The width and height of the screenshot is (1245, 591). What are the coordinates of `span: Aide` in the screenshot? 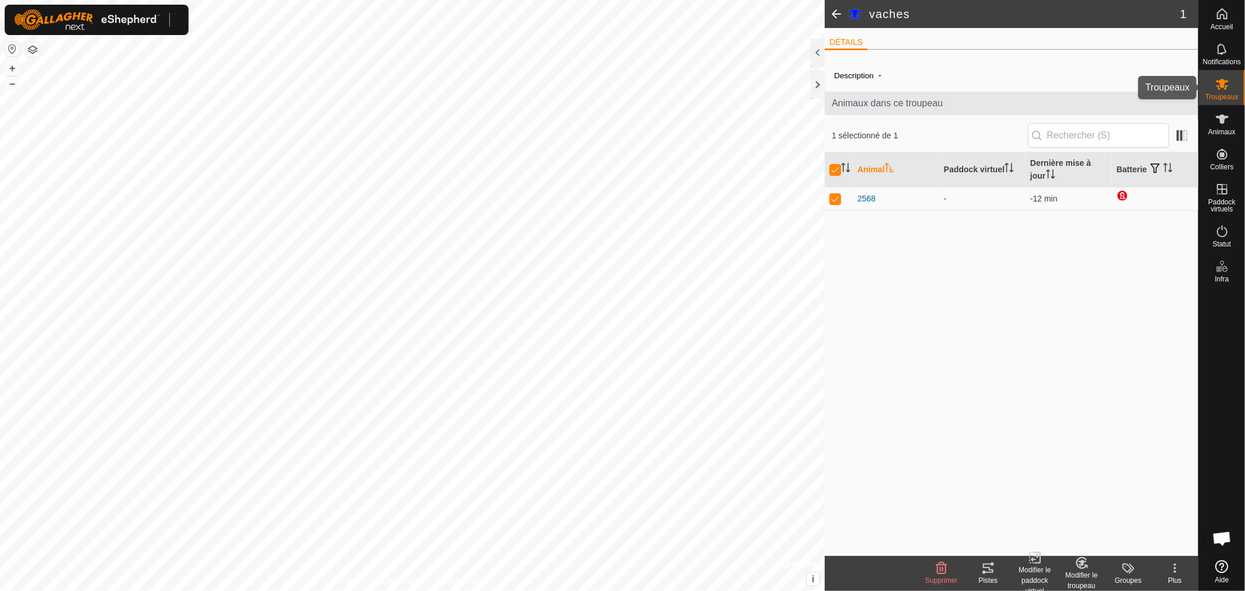 It's located at (1222, 580).